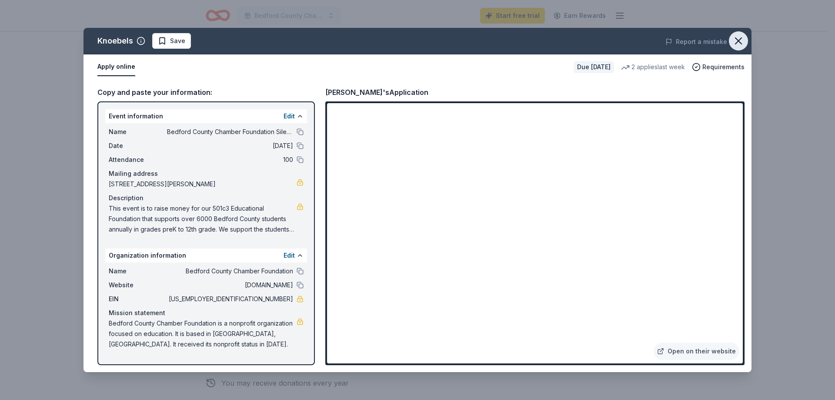 The width and height of the screenshot is (835, 400). I want to click on button: Save, so click(171, 41).